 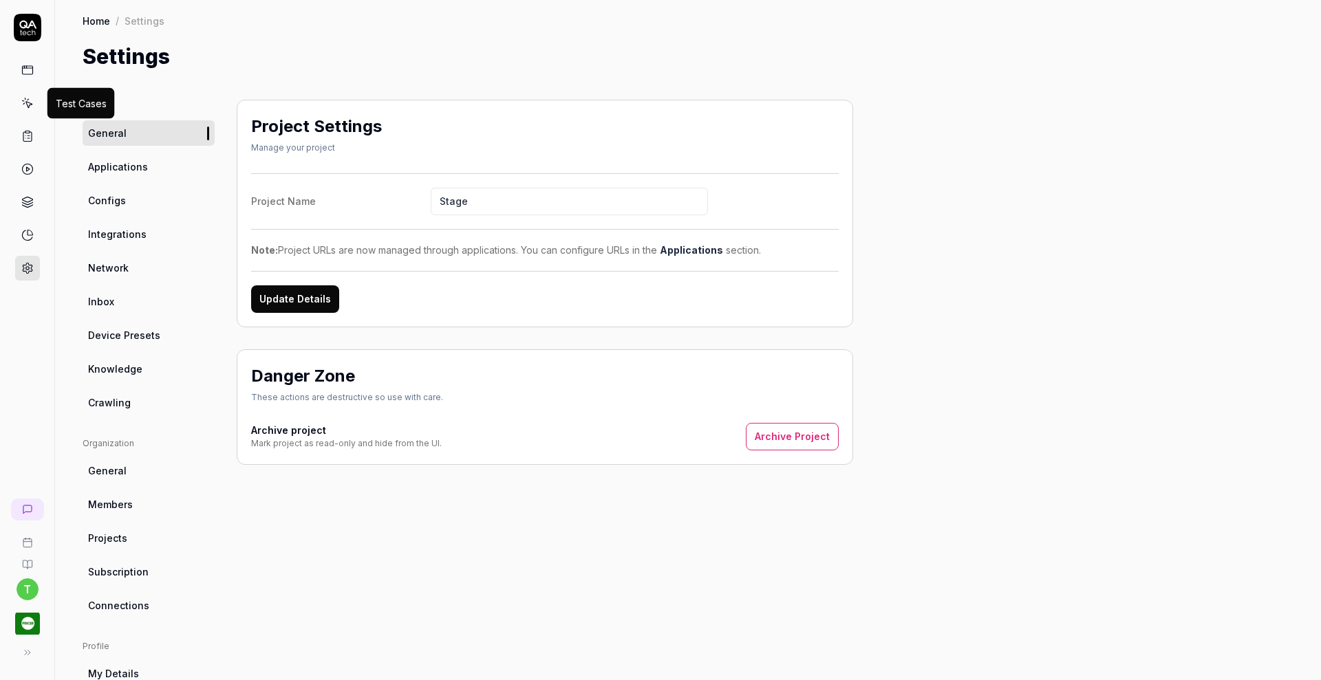 I want to click on div: Organization, so click(x=149, y=444).